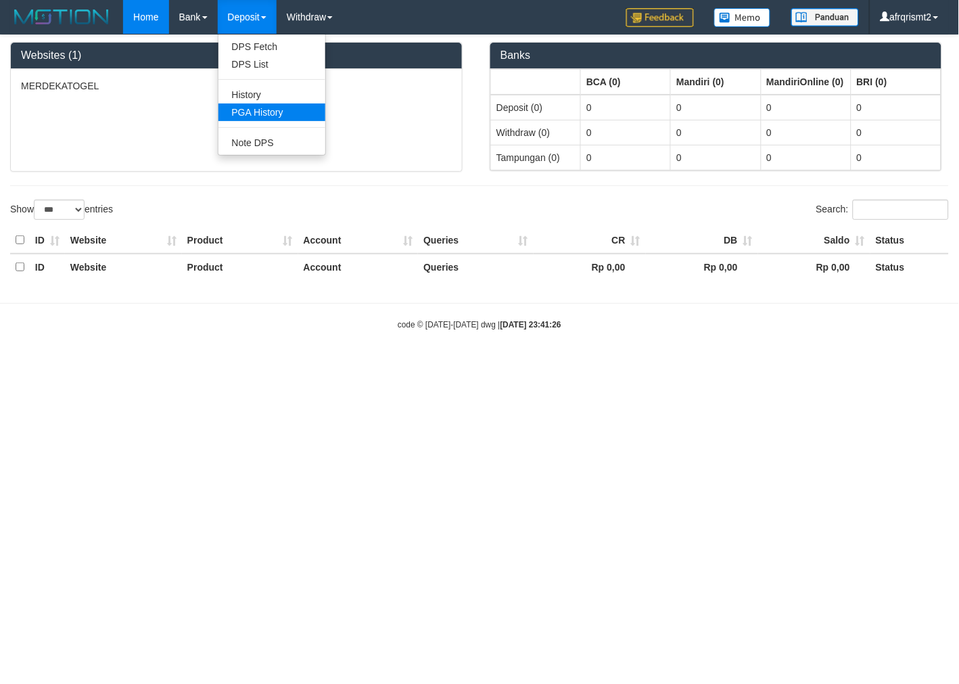 The width and height of the screenshot is (959, 684). Describe the element at coordinates (236, 86) in the screenshot. I see `p: MERDEKATOGEL` at that location.